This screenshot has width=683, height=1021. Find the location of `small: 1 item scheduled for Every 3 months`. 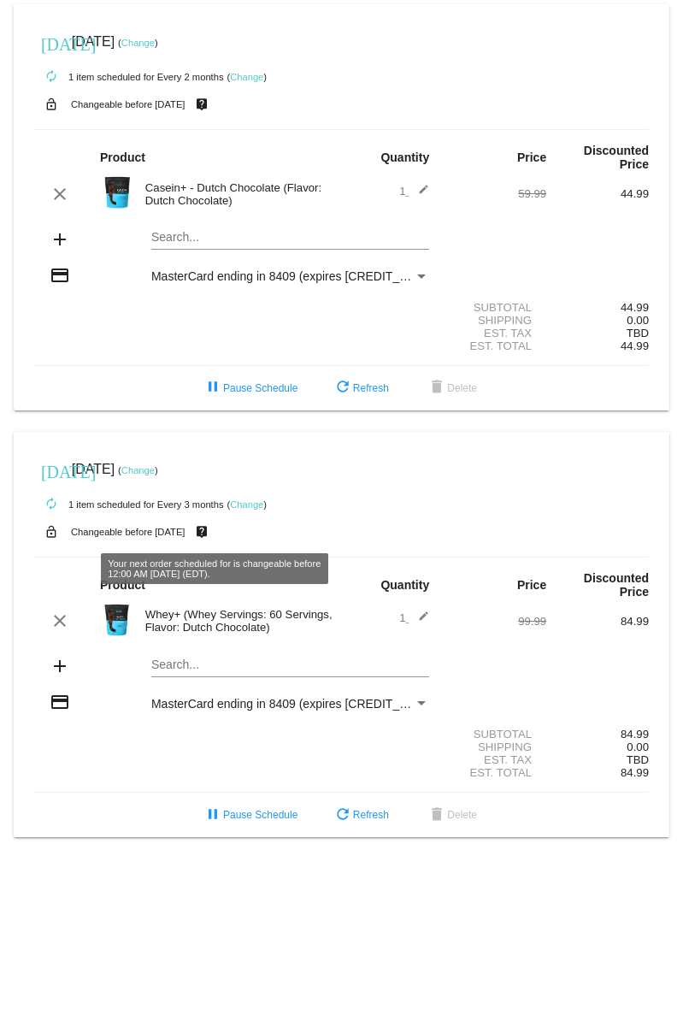

small: 1 item scheduled for Every 3 months is located at coordinates (129, 505).